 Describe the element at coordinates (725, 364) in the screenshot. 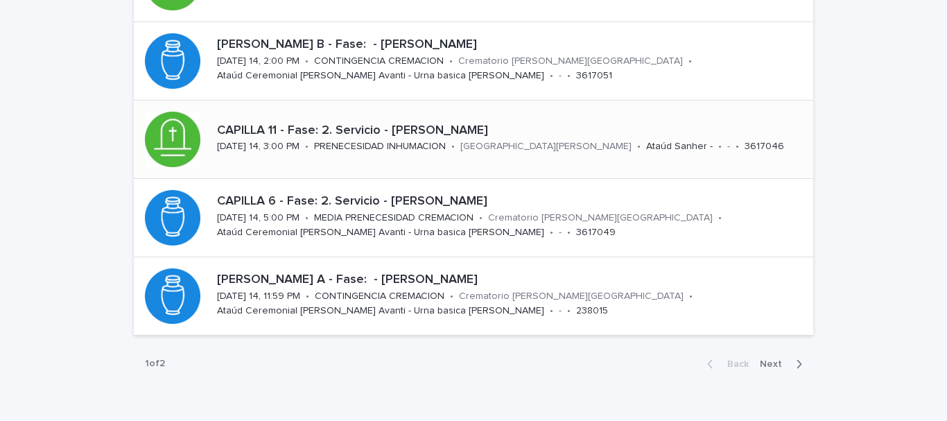

I see `button: Back` at that location.